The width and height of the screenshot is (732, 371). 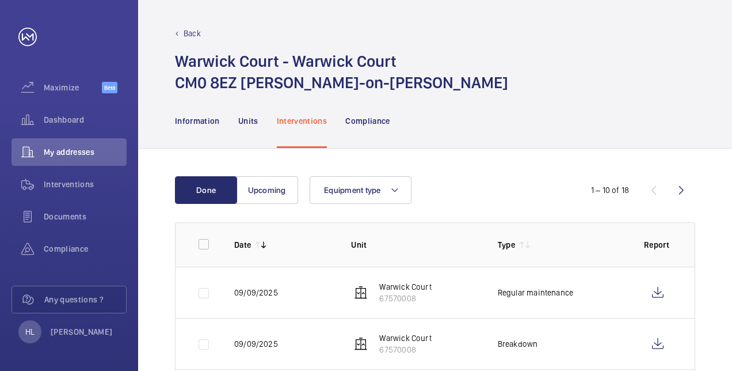 What do you see at coordinates (197, 121) in the screenshot?
I see `p: Information` at bounding box center [197, 121].